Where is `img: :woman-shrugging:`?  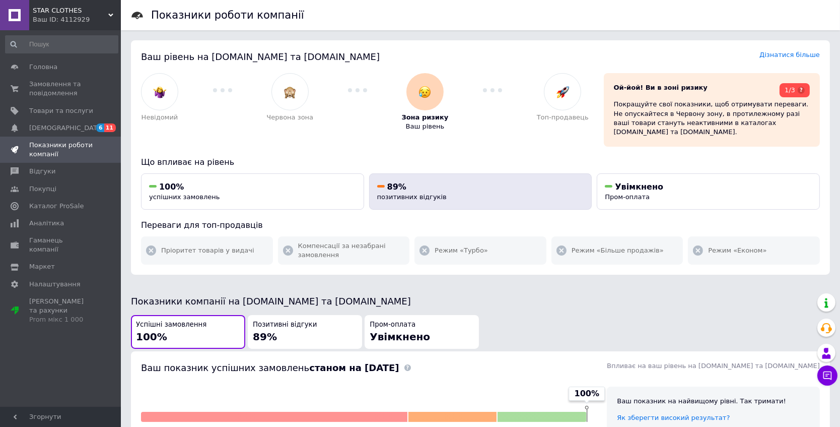
img: :woman-shrugging: is located at coordinates (160, 92).